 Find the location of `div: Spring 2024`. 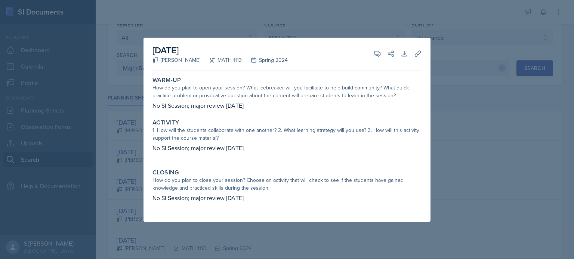

div: Spring 2024 is located at coordinates (264, 60).